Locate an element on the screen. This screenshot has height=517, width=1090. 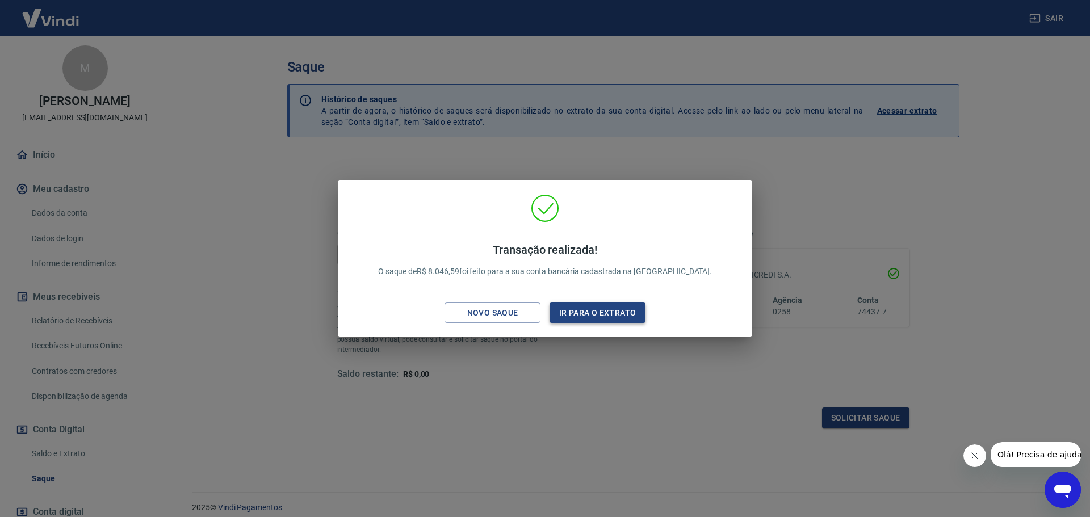
div: Novo saque is located at coordinates (493, 313).